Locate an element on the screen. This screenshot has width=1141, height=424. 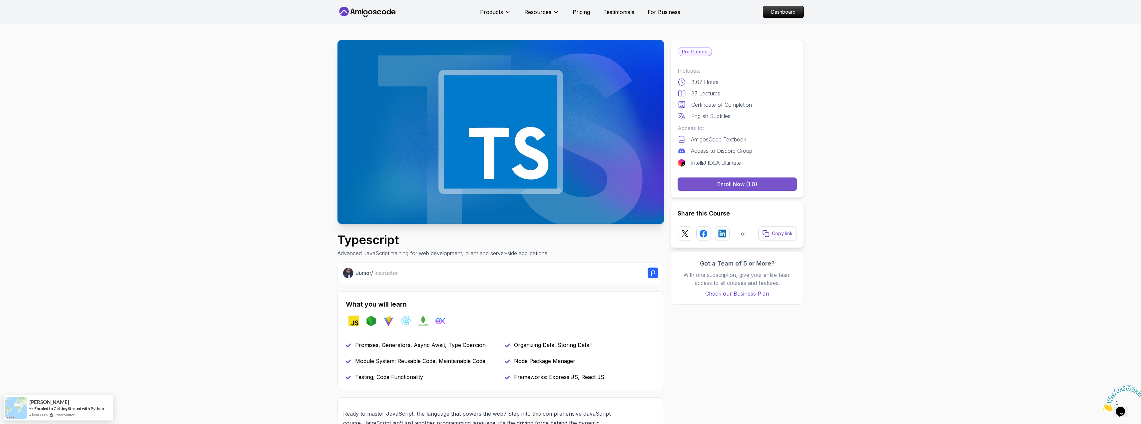
p: Certificate of Completion is located at coordinates (722, 105).